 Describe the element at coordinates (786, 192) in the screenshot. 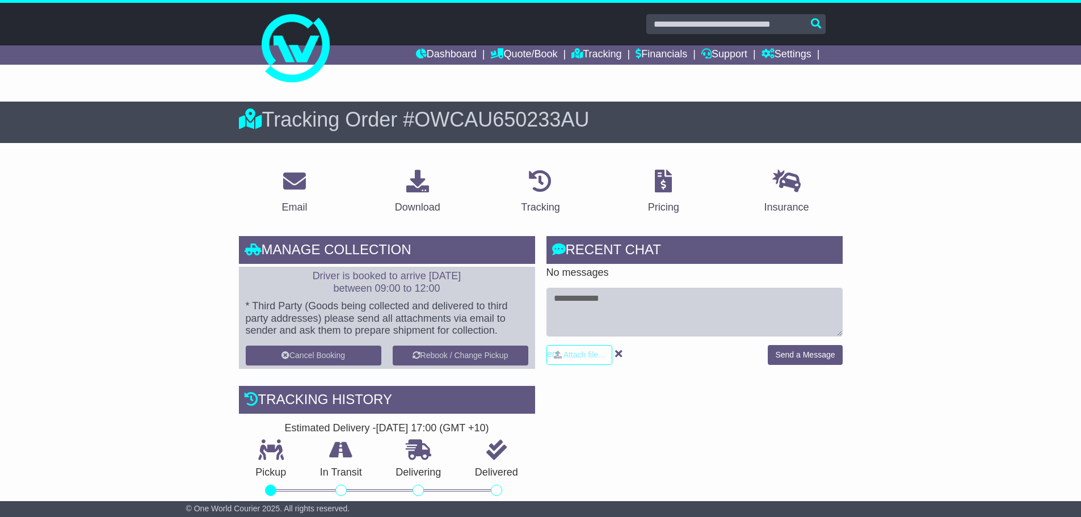

I see `a: Insurance` at that location.